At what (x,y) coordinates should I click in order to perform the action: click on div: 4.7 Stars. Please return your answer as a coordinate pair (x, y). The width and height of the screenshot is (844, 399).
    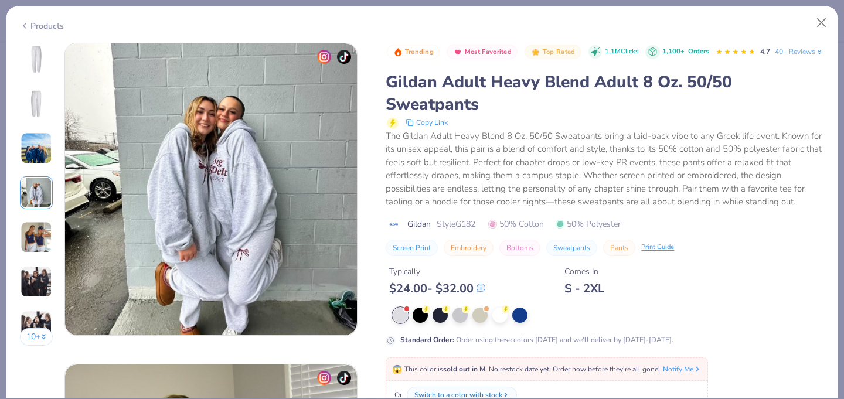
    Looking at the image, I should click on (736, 52).